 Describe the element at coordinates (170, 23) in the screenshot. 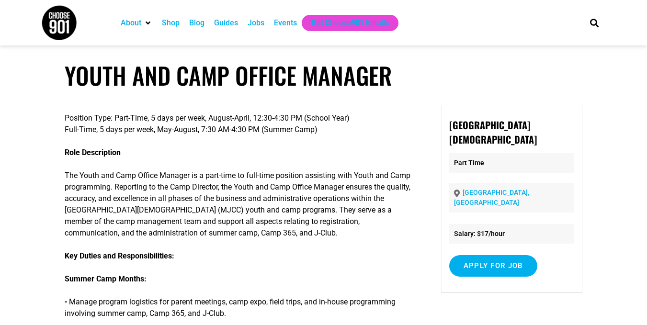

I see `div: Shop` at that location.